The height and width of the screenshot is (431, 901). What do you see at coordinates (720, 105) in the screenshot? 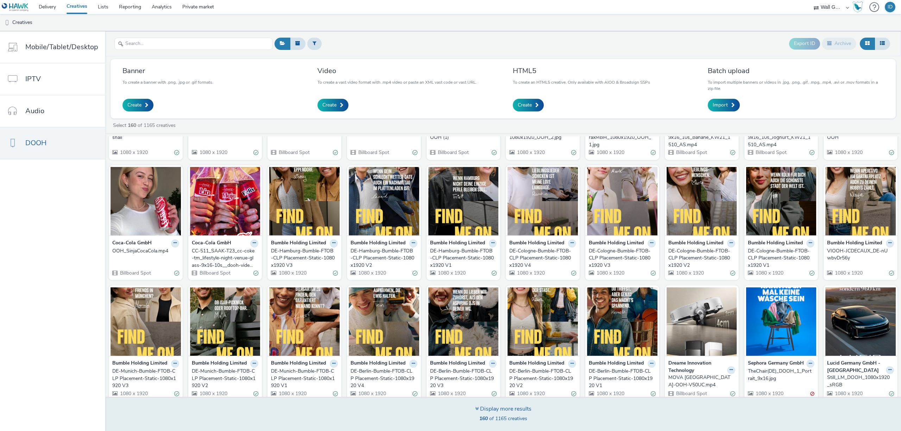
I see `span: Import` at bounding box center [720, 105].